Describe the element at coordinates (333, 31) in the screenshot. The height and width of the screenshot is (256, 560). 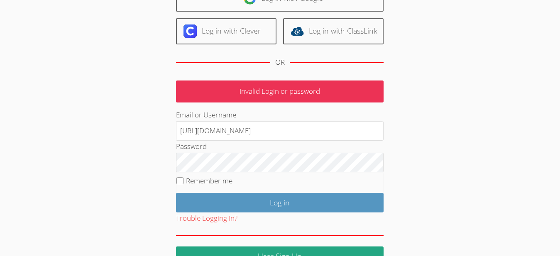
I see `a: Log in with ClassLink` at that location.